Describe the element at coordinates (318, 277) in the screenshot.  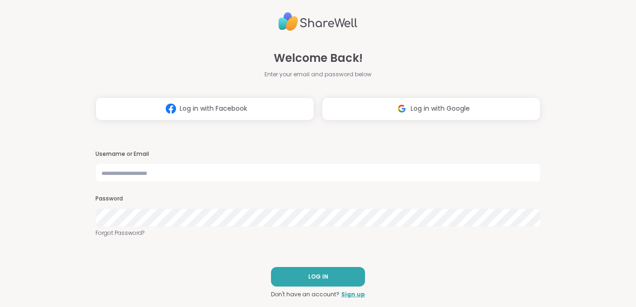
I see `button: LOG IN` at that location.